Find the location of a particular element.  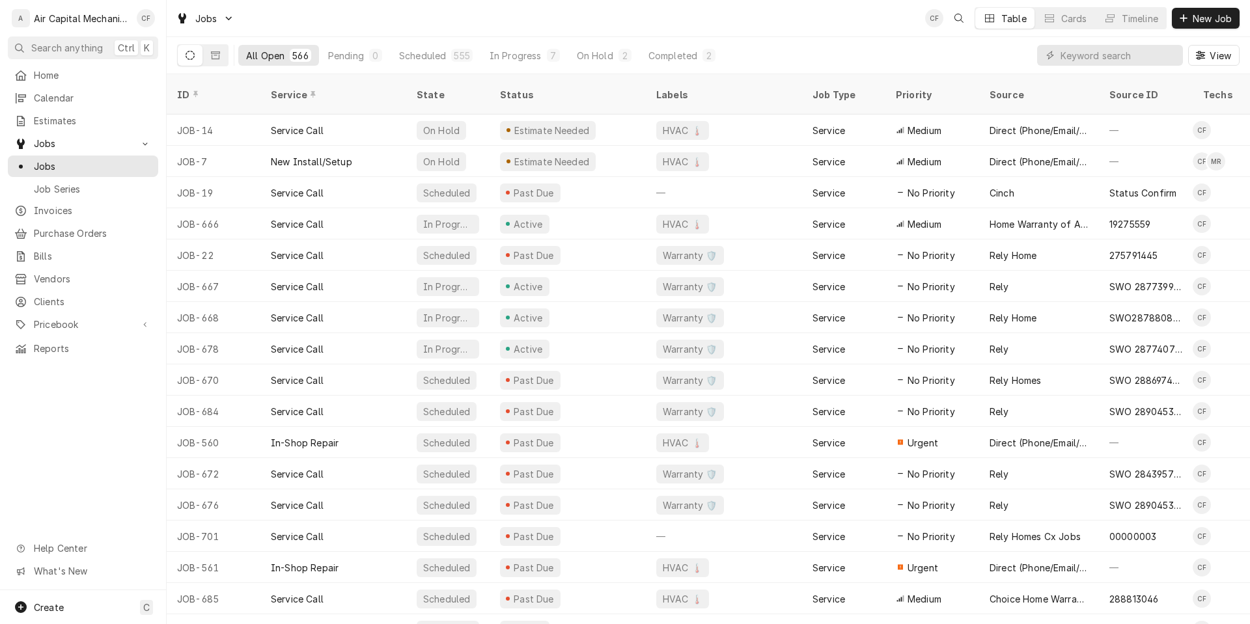

div: Air Capital Mechanical is located at coordinates (81, 18).